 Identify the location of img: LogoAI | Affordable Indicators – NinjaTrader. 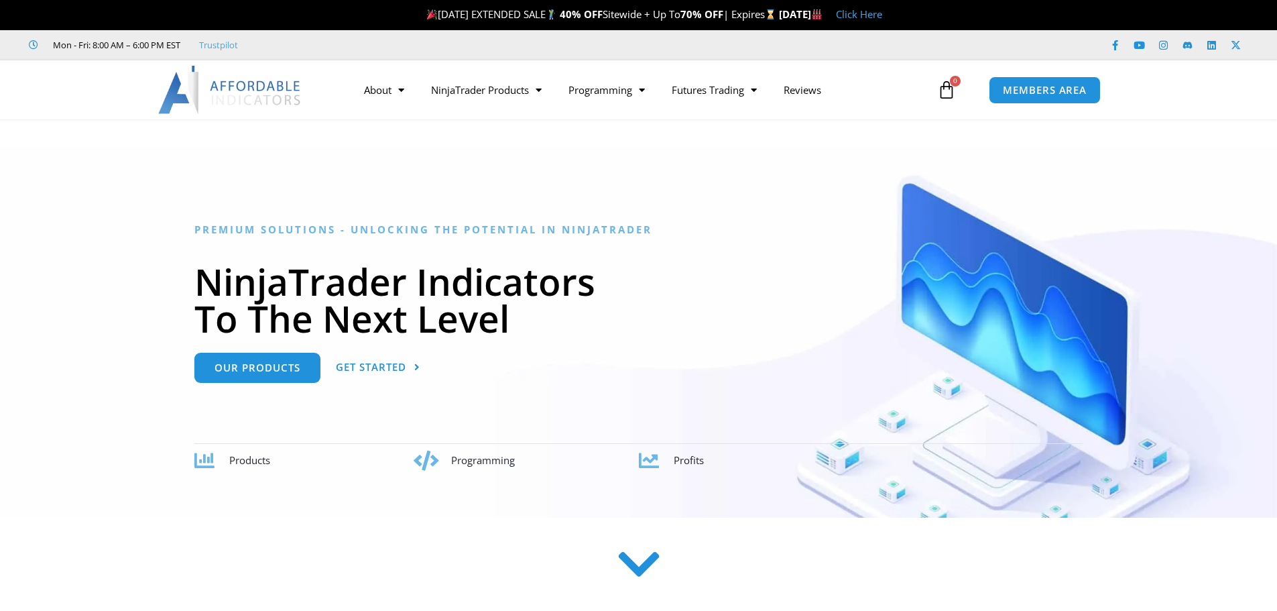
(230, 90).